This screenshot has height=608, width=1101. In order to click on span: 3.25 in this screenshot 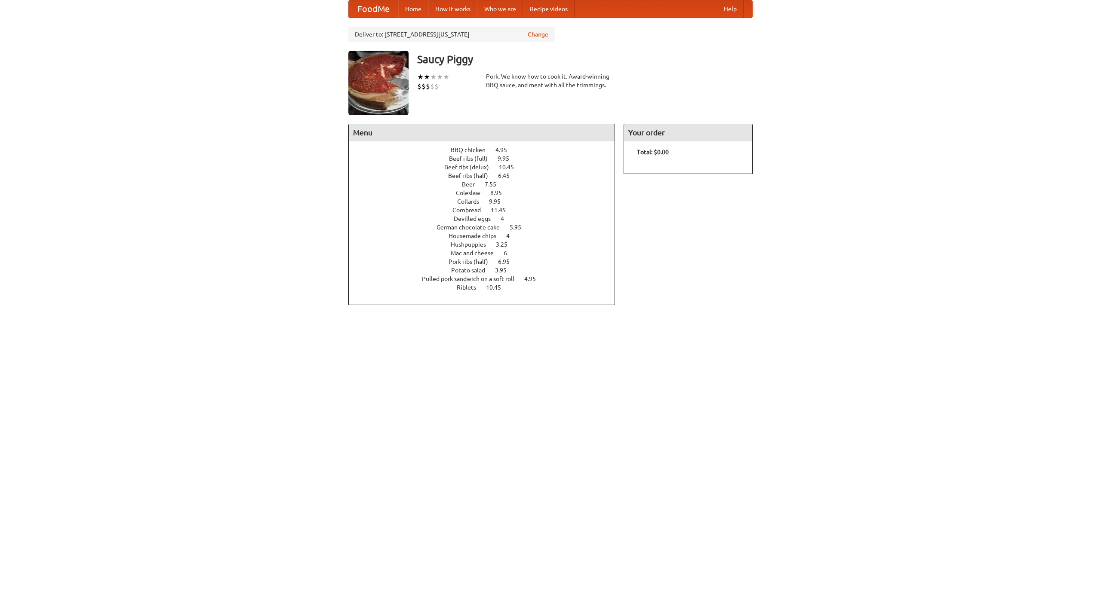, I will do `click(506, 245)`.